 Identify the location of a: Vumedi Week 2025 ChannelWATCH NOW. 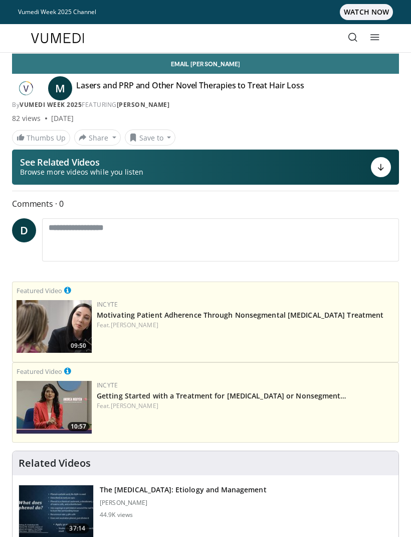
(206, 12).